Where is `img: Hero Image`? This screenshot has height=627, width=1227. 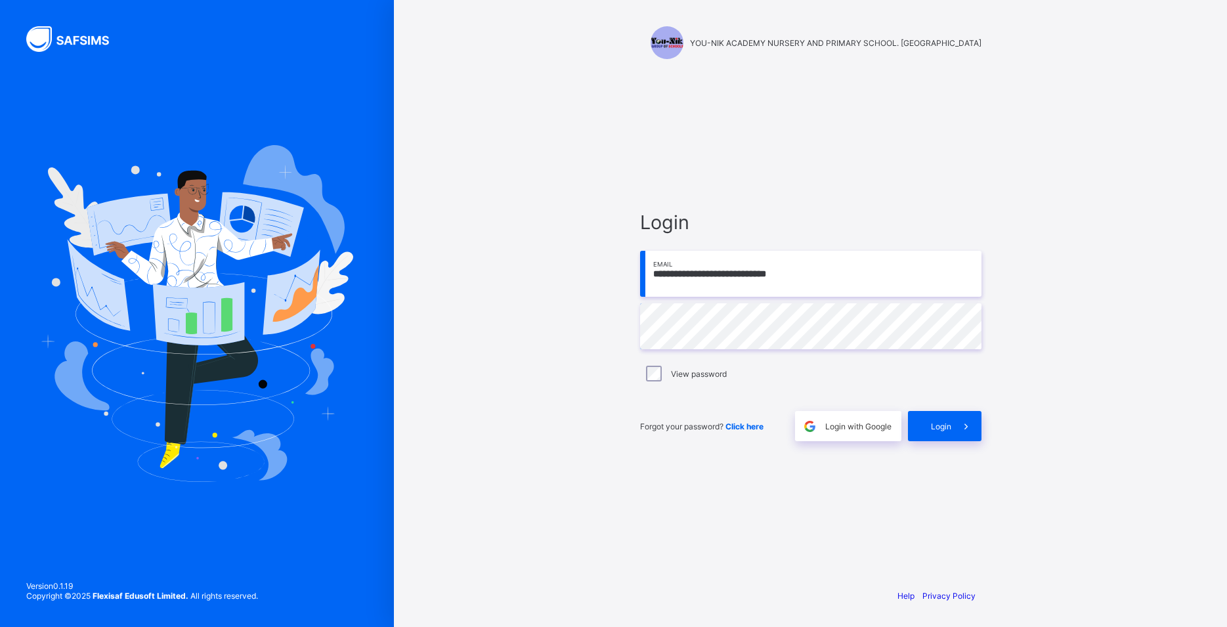
img: Hero Image is located at coordinates (197, 313).